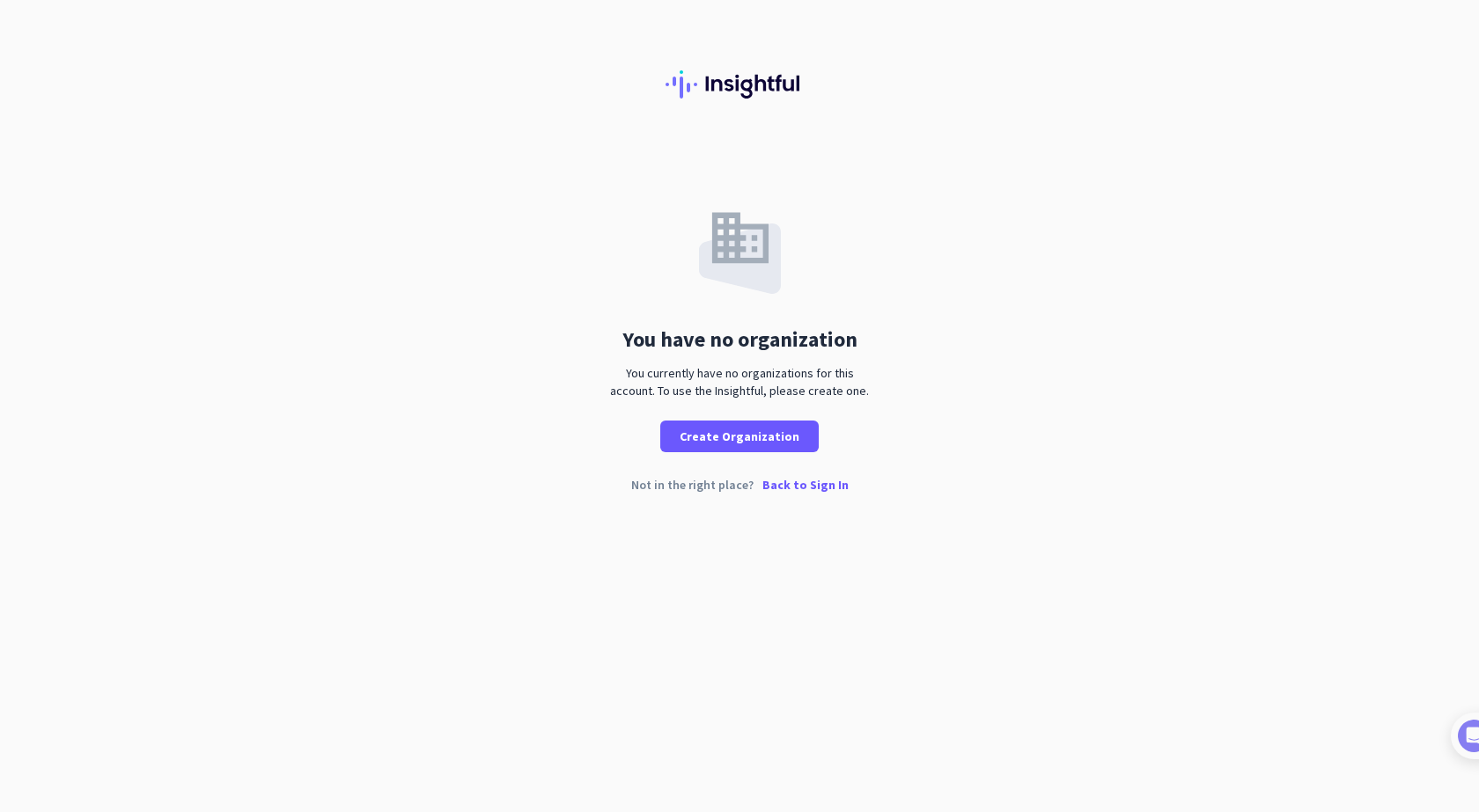  I want to click on img: Insightful, so click(739, 84).